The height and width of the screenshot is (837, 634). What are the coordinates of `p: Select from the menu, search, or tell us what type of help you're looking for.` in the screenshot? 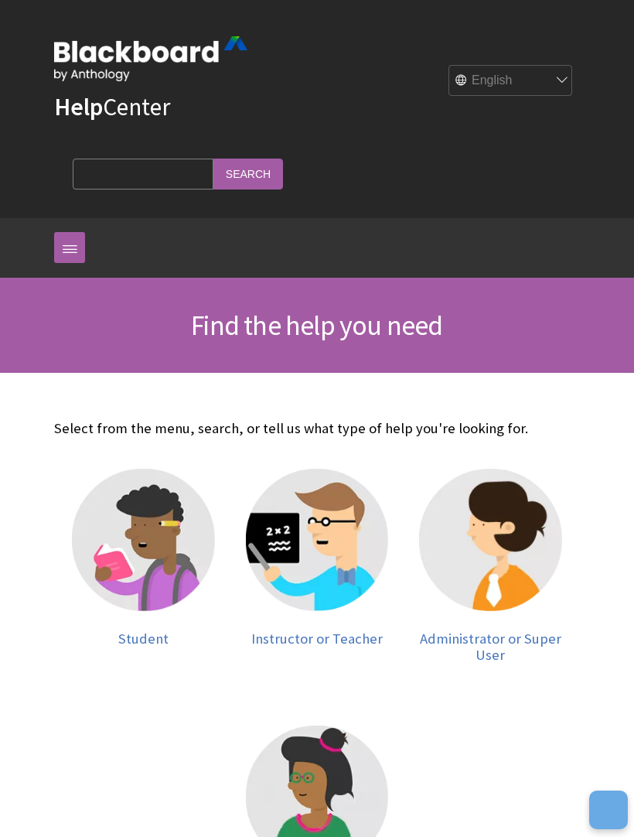 It's located at (317, 429).